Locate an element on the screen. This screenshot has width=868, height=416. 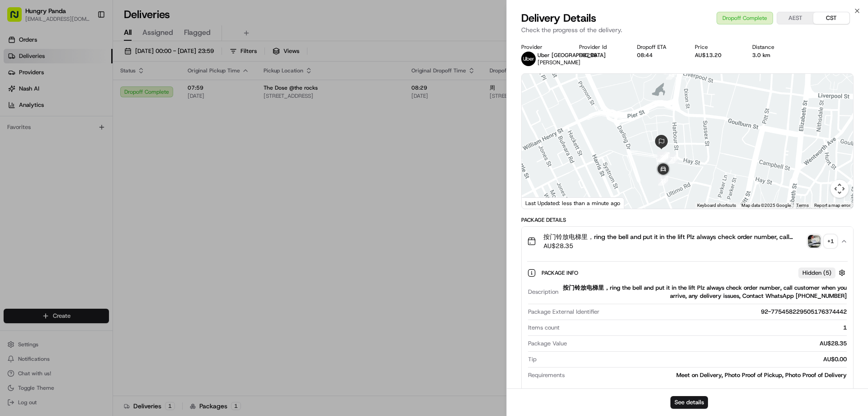
span: 按门铃放电梯里，ring the bell and put it in the lift Plz always check order number, call customer when yo... is located at coordinates (674, 236).